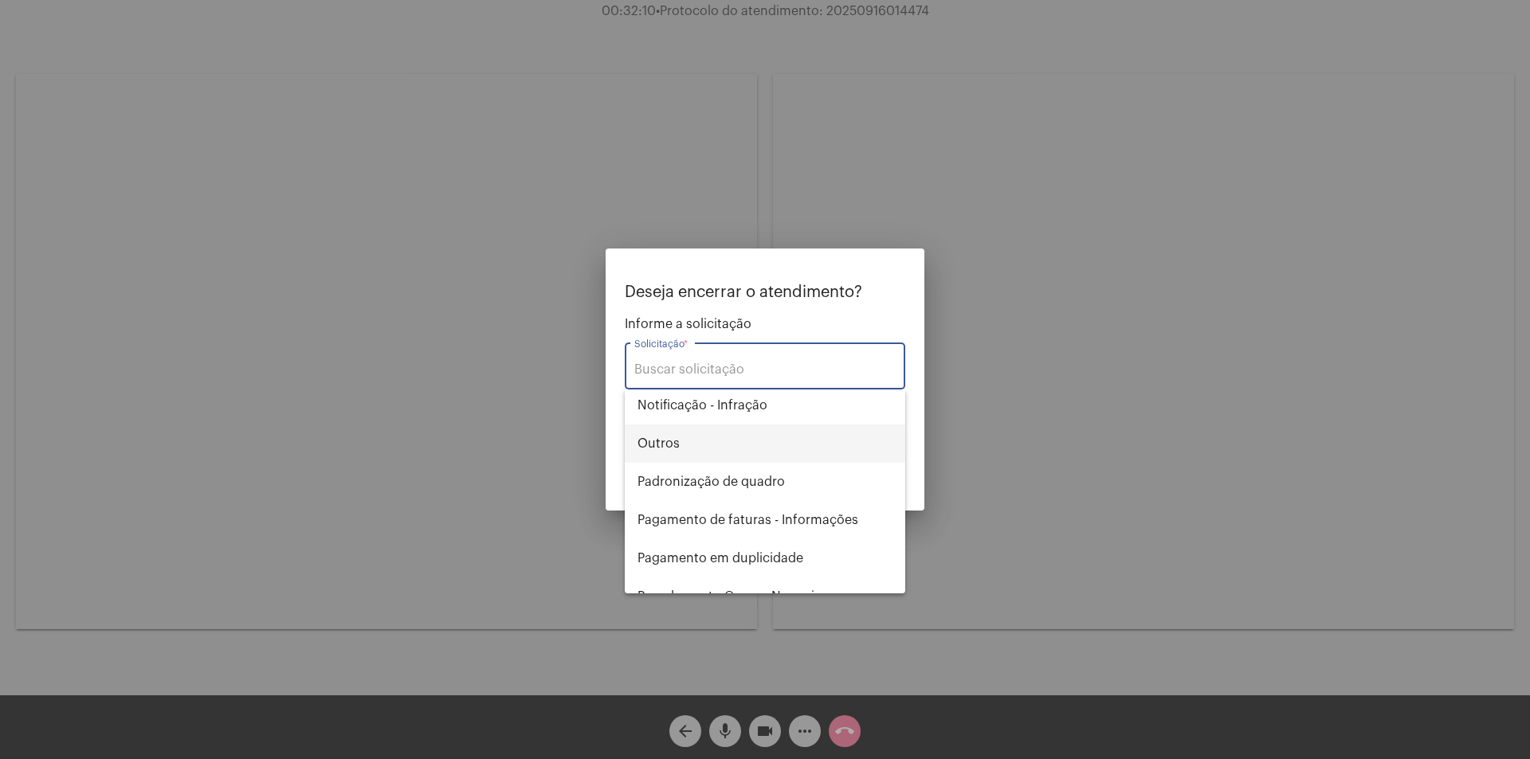 This screenshot has width=1530, height=759. What do you see at coordinates (765, 520) in the screenshot?
I see `span: Pagamento de faturas - Informações` at bounding box center [765, 520].